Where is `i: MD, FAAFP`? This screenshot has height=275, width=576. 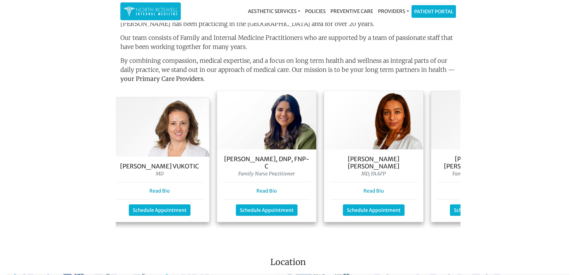 i: MD, FAAFP is located at coordinates (373, 174).